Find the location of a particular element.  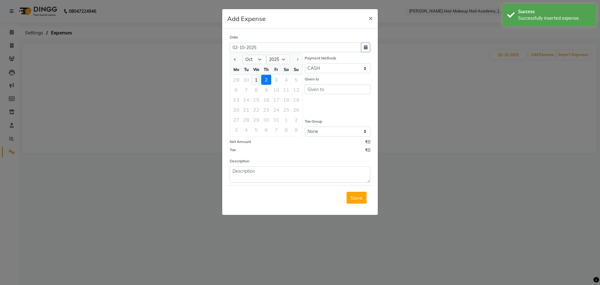

div: Success is located at coordinates (554, 12).